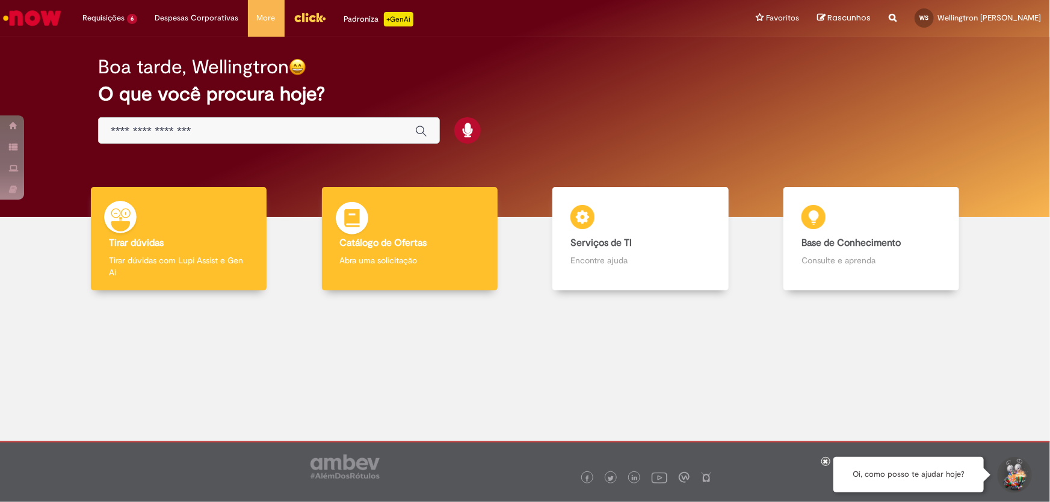 This screenshot has height=502, width=1050. Describe the element at coordinates (193, 67) in the screenshot. I see `h2: Boa tarde, Wellingtron` at that location.